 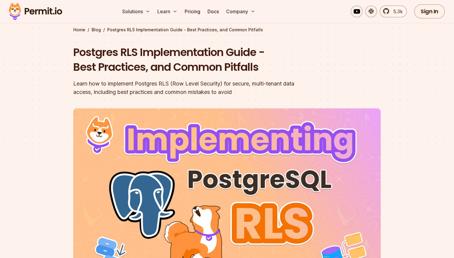 I want to click on a: Docs, so click(x=213, y=11).